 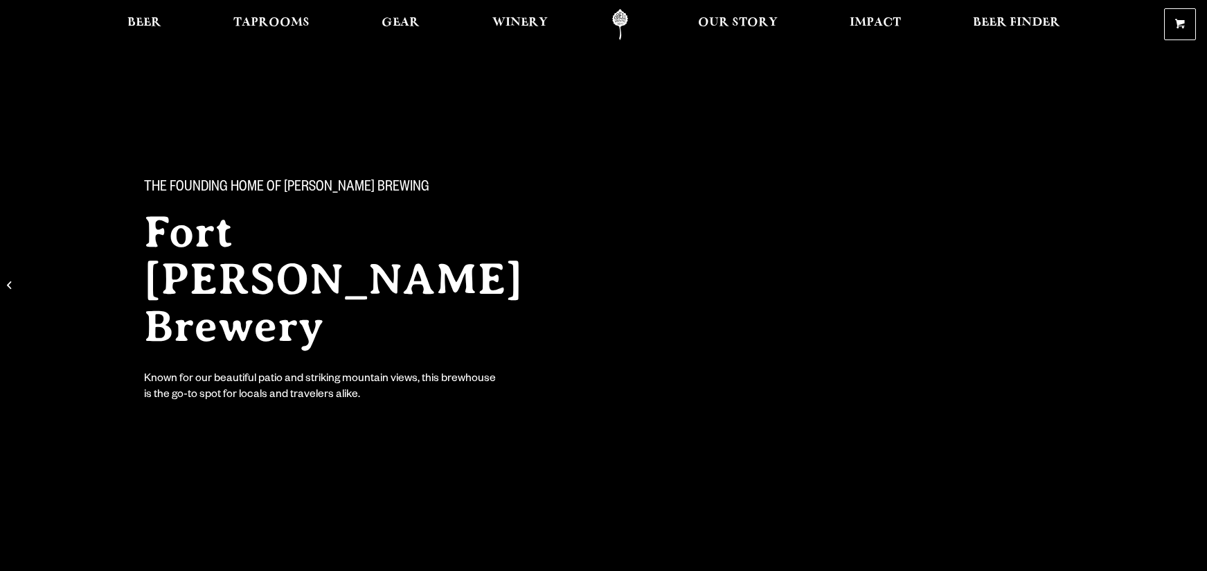 What do you see at coordinates (875, 24) in the screenshot?
I see `a: Impact` at bounding box center [875, 24].